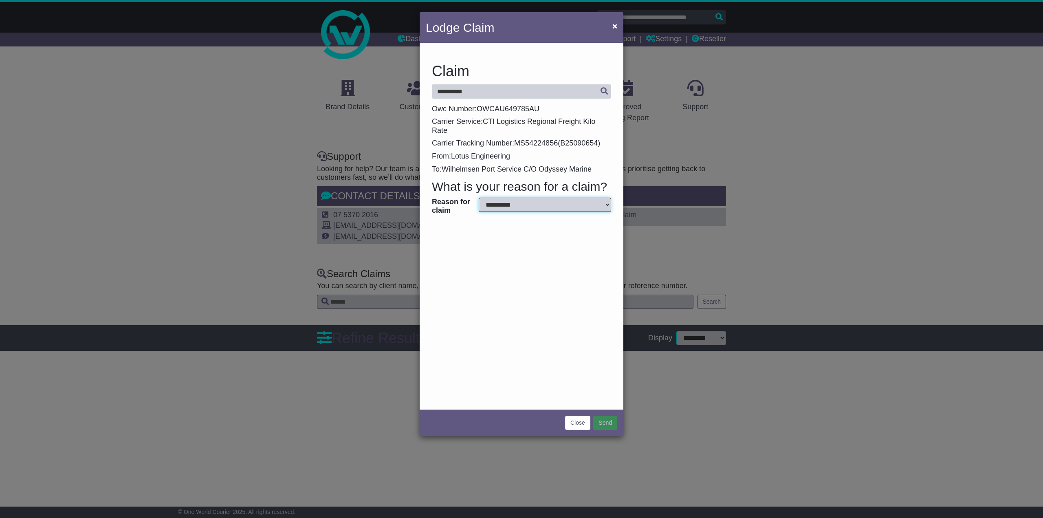  I want to click on p: Owc Number:, so click(521, 109).